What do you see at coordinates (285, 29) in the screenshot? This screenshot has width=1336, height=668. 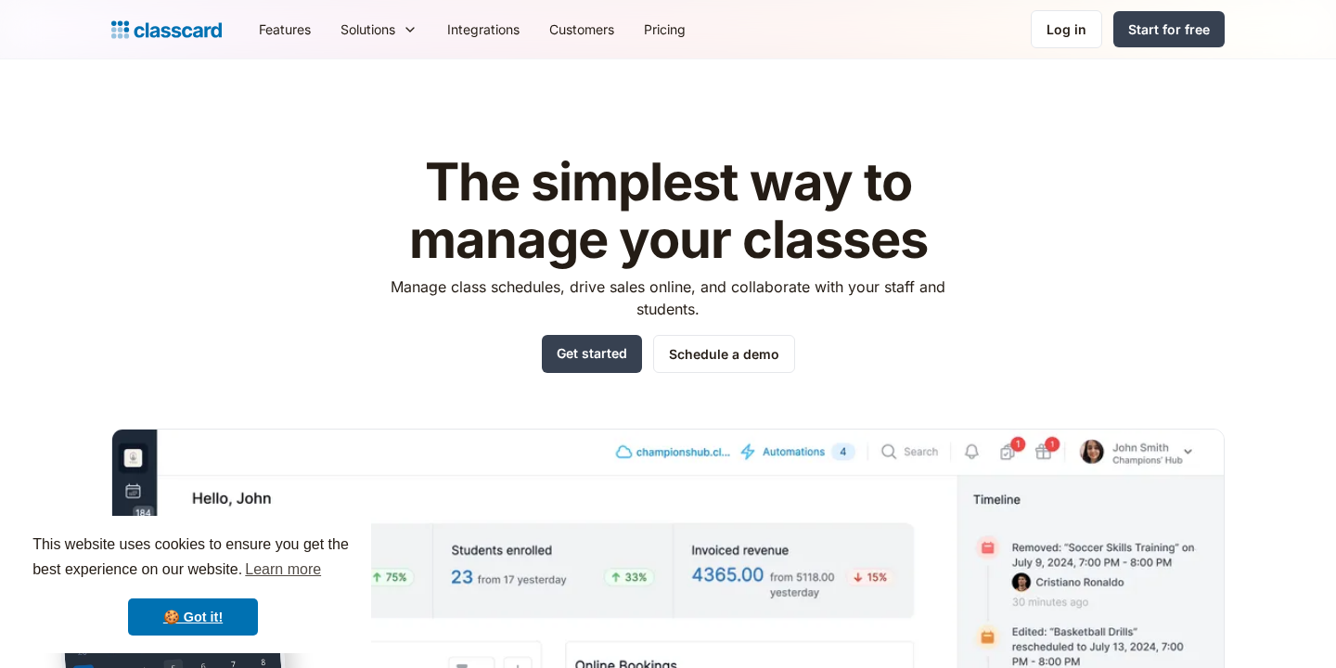 I see `a: Features` at bounding box center [285, 29].